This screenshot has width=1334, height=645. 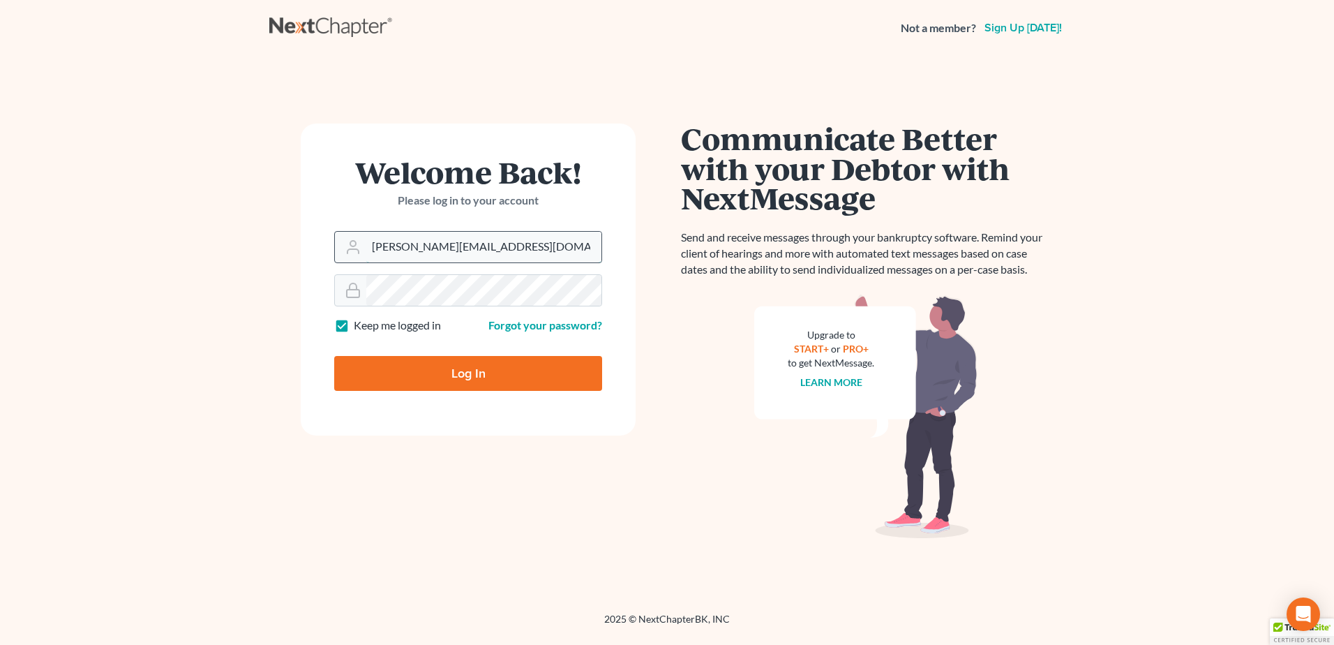 What do you see at coordinates (468, 373) in the screenshot?
I see `input: Log In` at bounding box center [468, 373].